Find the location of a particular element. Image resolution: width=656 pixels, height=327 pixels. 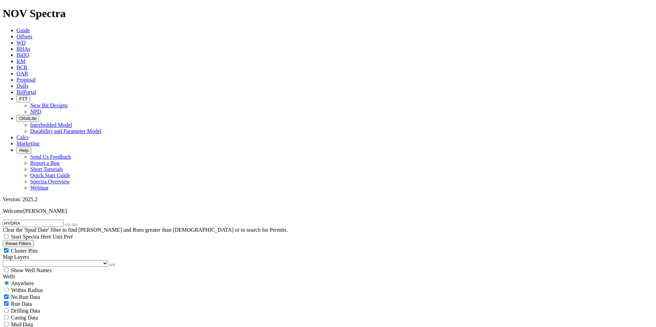

span: Proposal is located at coordinates (26, 80).